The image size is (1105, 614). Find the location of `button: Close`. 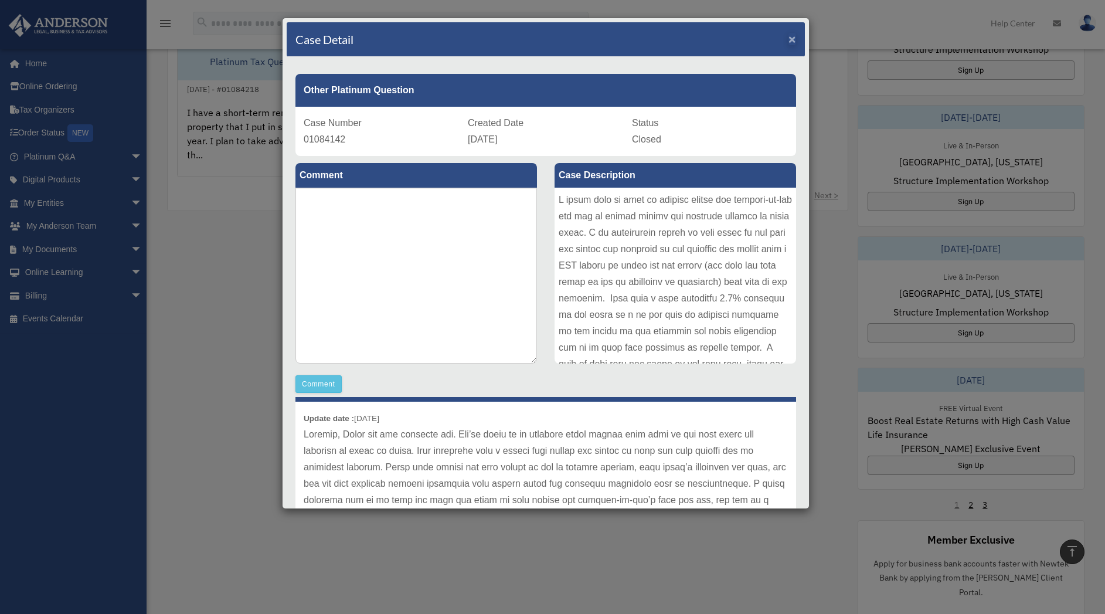

button: Close is located at coordinates (792, 39).